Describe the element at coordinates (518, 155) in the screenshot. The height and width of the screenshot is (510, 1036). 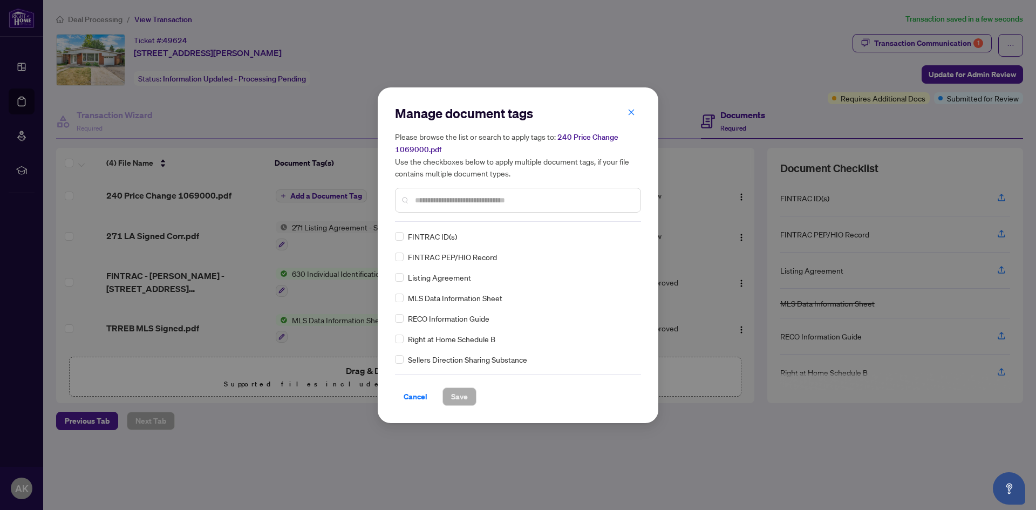
I see `h5: Please browse the list or search to apply tags to: Use the checkboxes below to apply multiple doc...` at that location.